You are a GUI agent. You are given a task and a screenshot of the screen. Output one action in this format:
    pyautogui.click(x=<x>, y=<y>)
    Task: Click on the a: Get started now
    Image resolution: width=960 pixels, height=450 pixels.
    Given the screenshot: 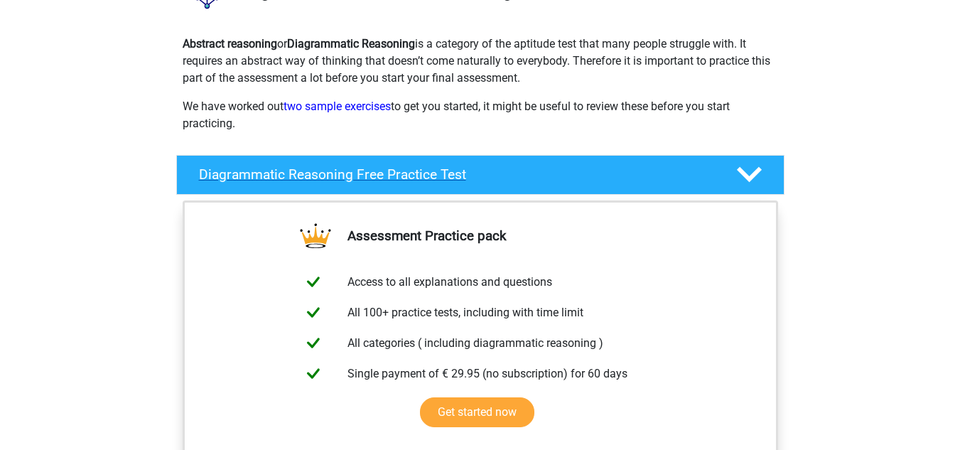 What is the action you would take?
    pyautogui.click(x=477, y=412)
    